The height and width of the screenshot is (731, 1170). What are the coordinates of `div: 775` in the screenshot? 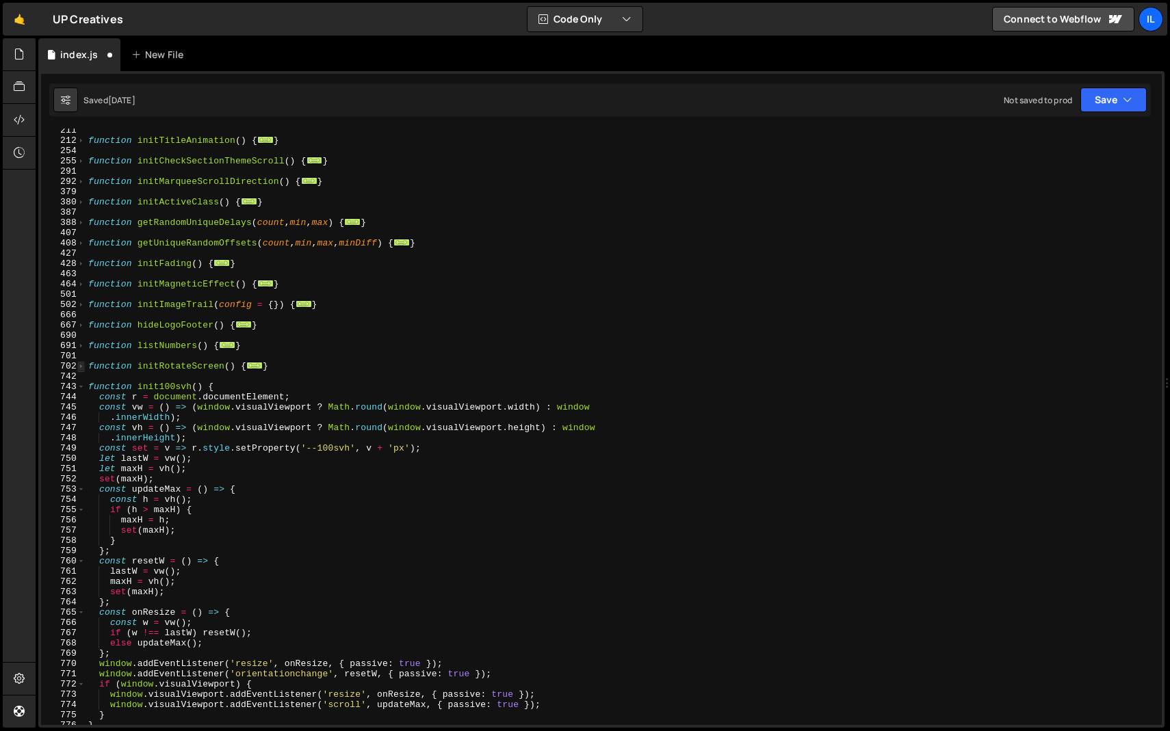 It's located at (63, 715).